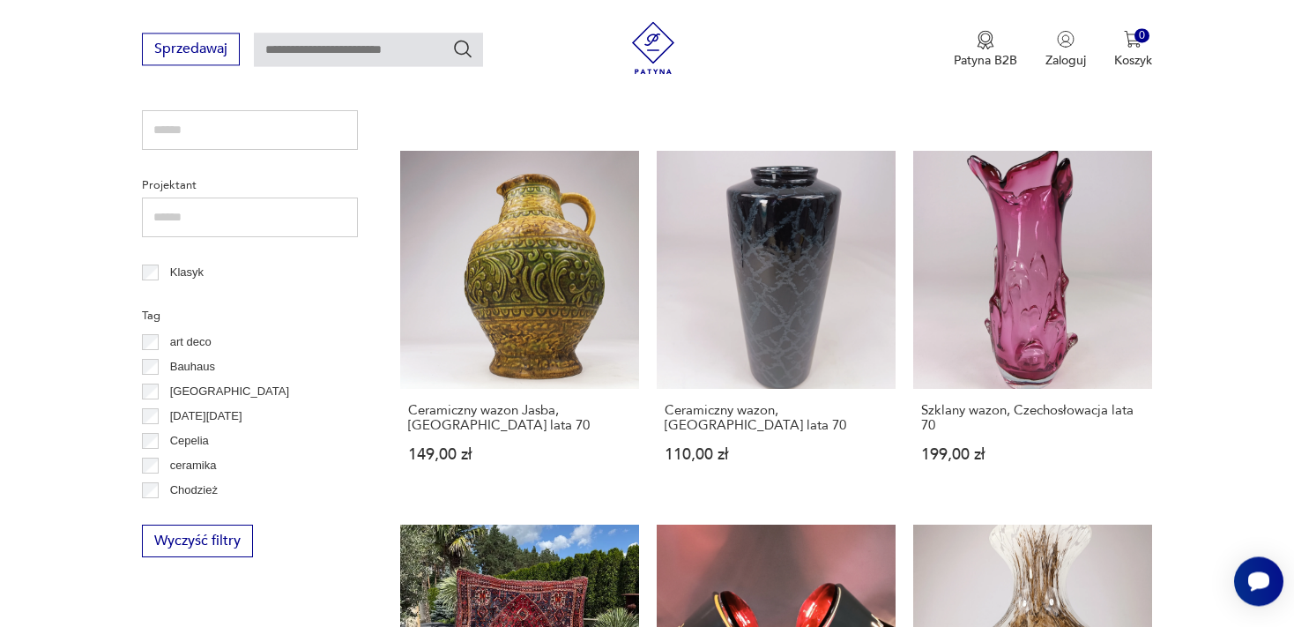 The width and height of the screenshot is (1294, 627). Describe the element at coordinates (463, 48) in the screenshot. I see `button: Szukaj` at that location.